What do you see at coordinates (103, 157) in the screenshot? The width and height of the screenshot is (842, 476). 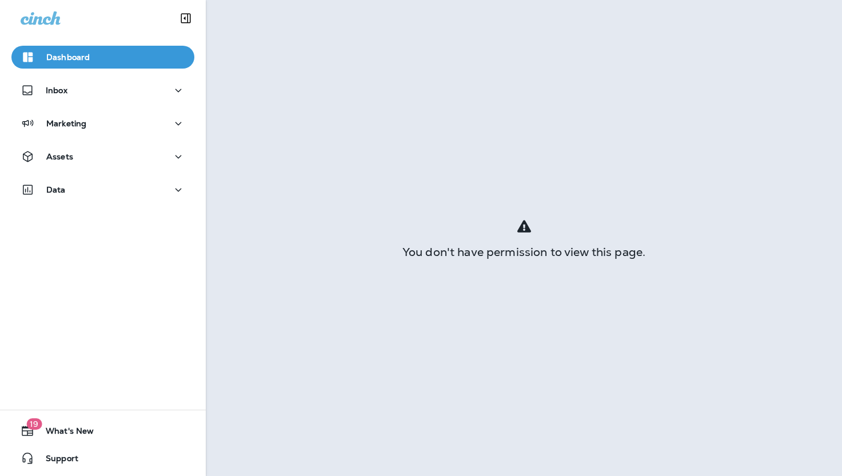 I see `button: Assets` at bounding box center [103, 157].